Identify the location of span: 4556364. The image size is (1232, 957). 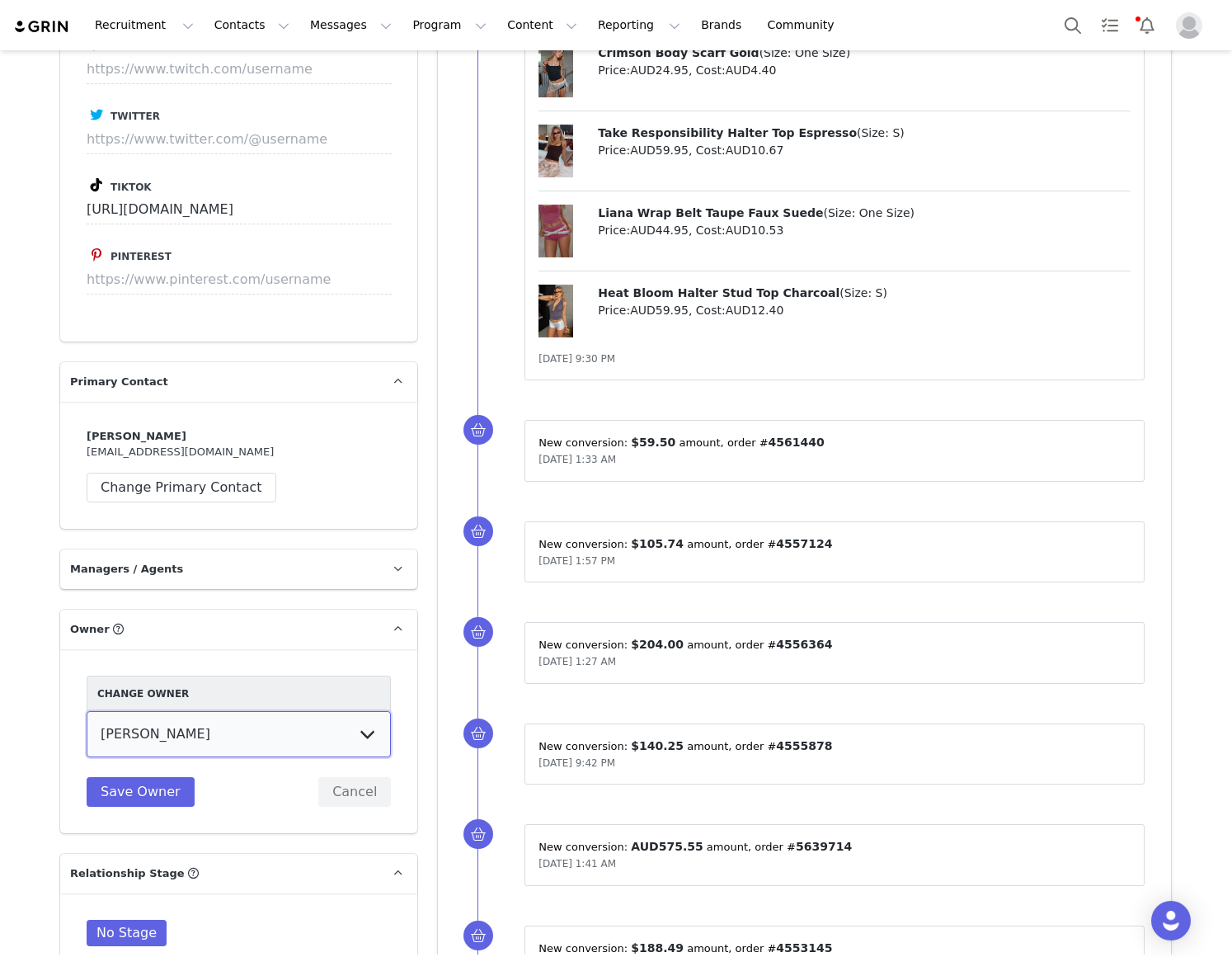
(804, 644).